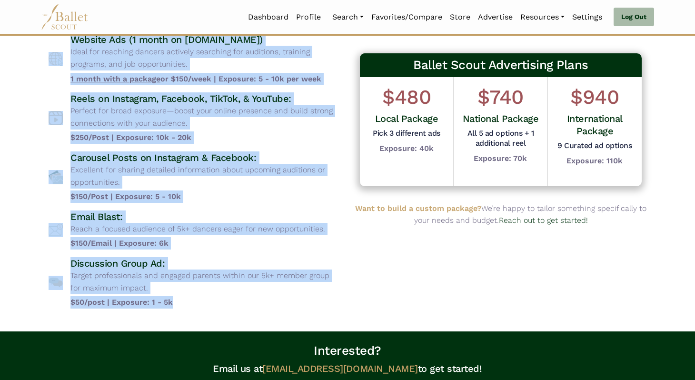 The width and height of the screenshot is (695, 380). What do you see at coordinates (198, 217) in the screenshot?
I see `h4: Email Blast:` at bounding box center [198, 217].